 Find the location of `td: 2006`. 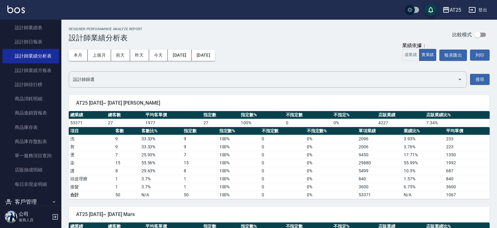

td: 2006 is located at coordinates (380, 146).